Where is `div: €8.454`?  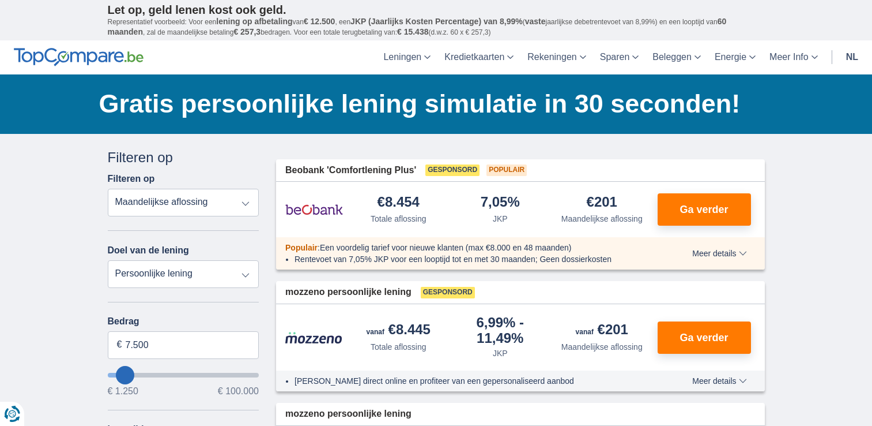 div: €8.454 is located at coordinates (398, 202).